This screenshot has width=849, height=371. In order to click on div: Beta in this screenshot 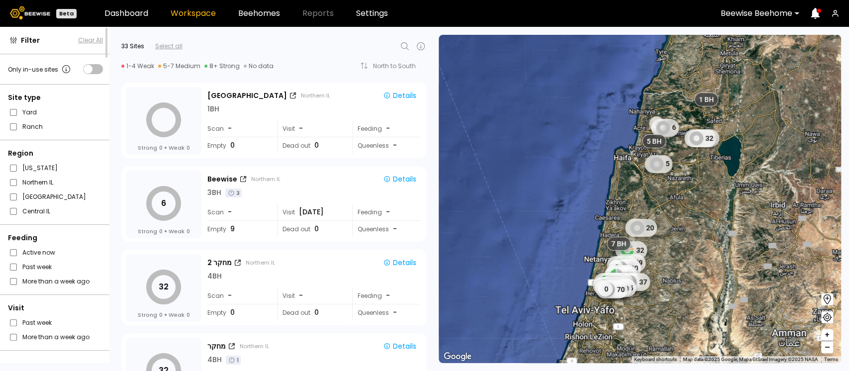, I will do `click(66, 13)`.